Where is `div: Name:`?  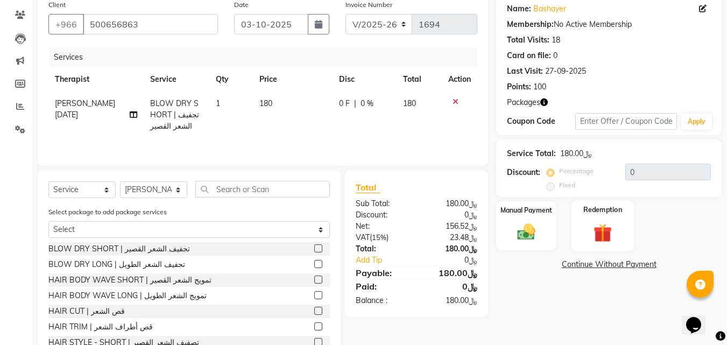 div: Name: is located at coordinates (519, 9).